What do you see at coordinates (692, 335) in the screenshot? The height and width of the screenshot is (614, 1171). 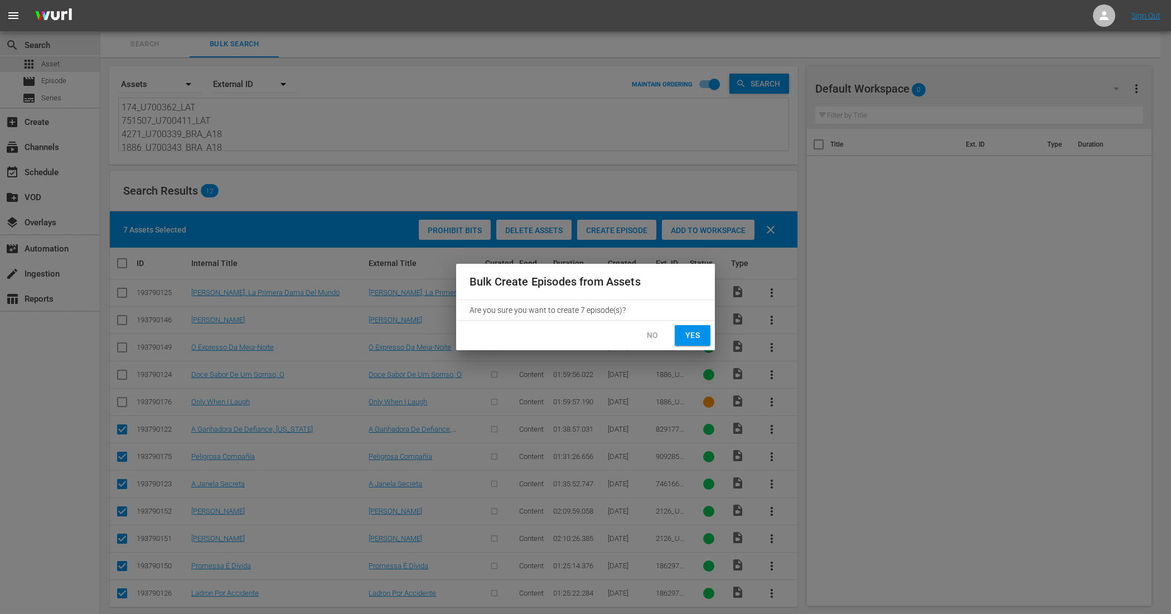 I see `span: Yes` at bounding box center [692, 335].